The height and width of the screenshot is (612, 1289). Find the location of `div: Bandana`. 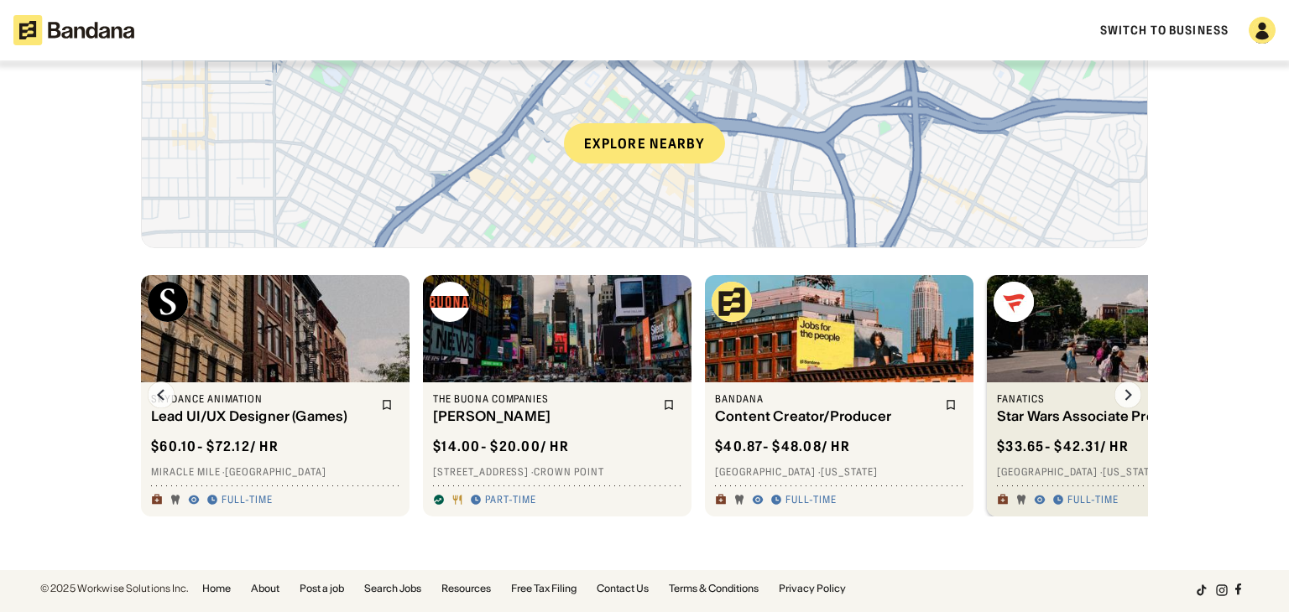

div: Bandana is located at coordinates (825, 399).